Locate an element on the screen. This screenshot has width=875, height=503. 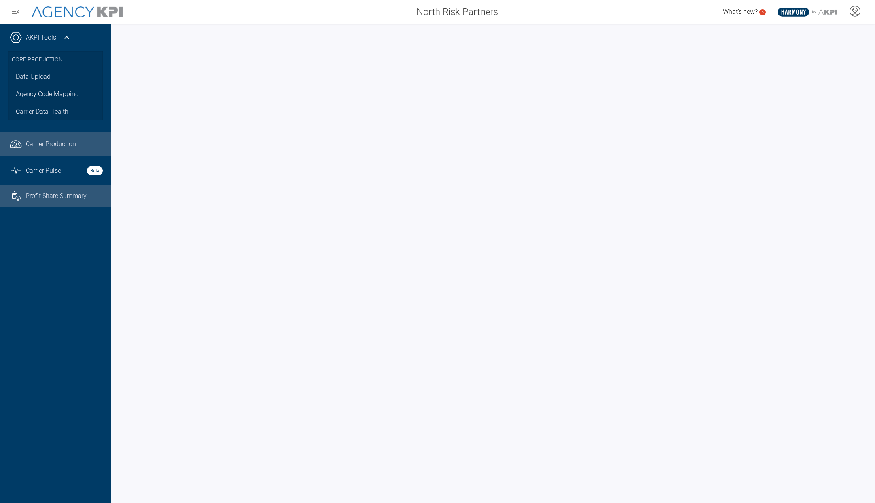
img: AgencyKPI is located at coordinates (77, 12).